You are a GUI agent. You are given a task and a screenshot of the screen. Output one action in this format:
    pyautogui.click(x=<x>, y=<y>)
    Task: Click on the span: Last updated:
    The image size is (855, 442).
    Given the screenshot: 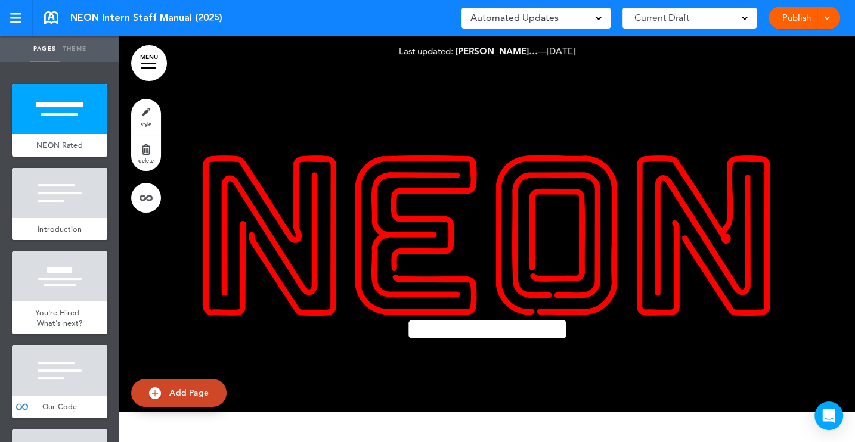 What is the action you would take?
    pyautogui.click(x=426, y=51)
    